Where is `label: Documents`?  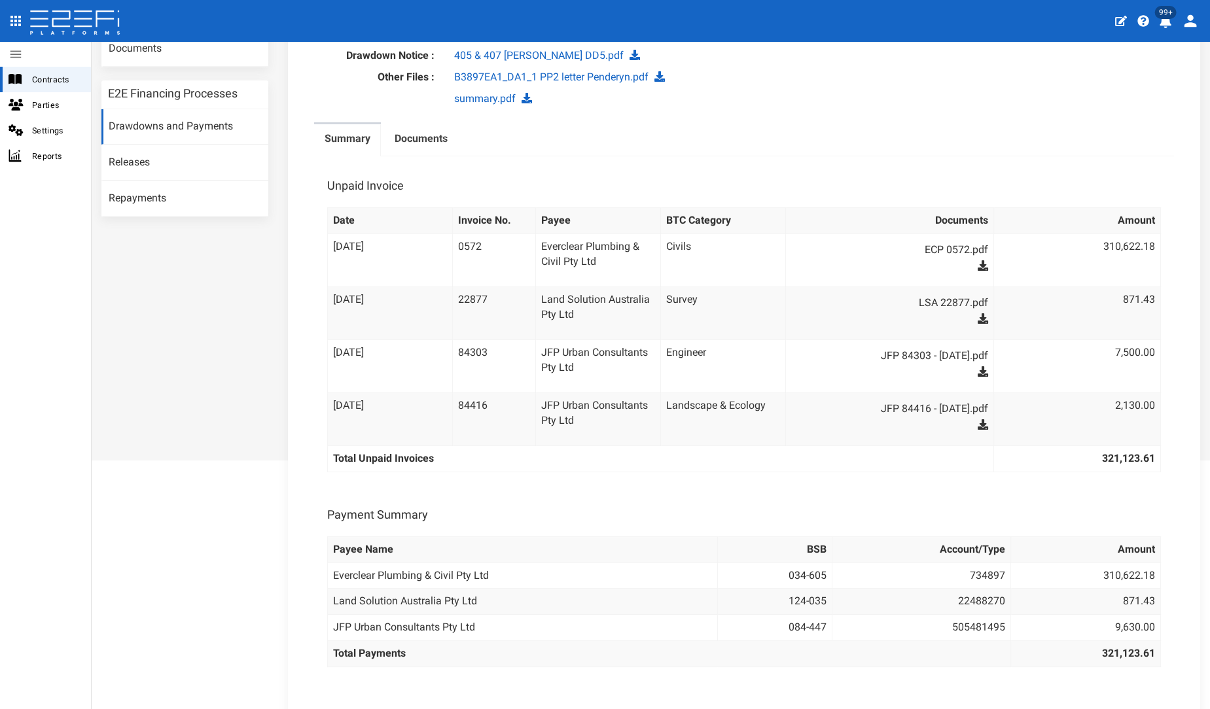 label: Documents is located at coordinates (421, 139).